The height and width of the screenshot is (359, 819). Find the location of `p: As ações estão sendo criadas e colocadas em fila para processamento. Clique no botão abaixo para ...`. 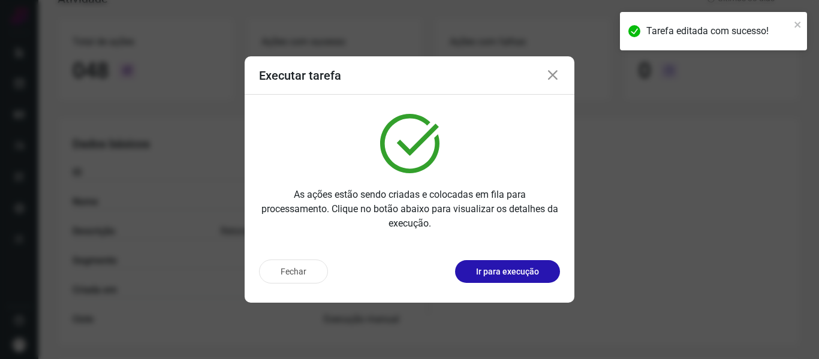

p: As ações estão sendo criadas e colocadas em fila para processamento. Clique no botão abaixo para ... is located at coordinates (409, 209).